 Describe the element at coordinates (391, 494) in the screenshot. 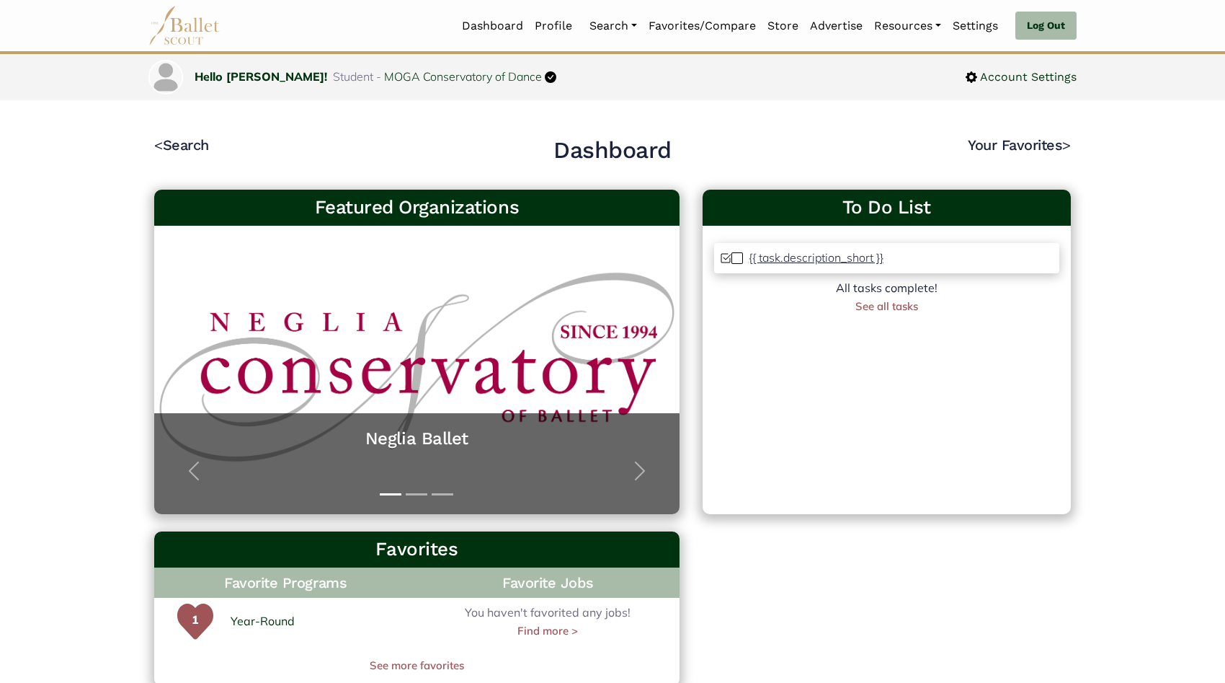

I see `button: Slide 1` at that location.